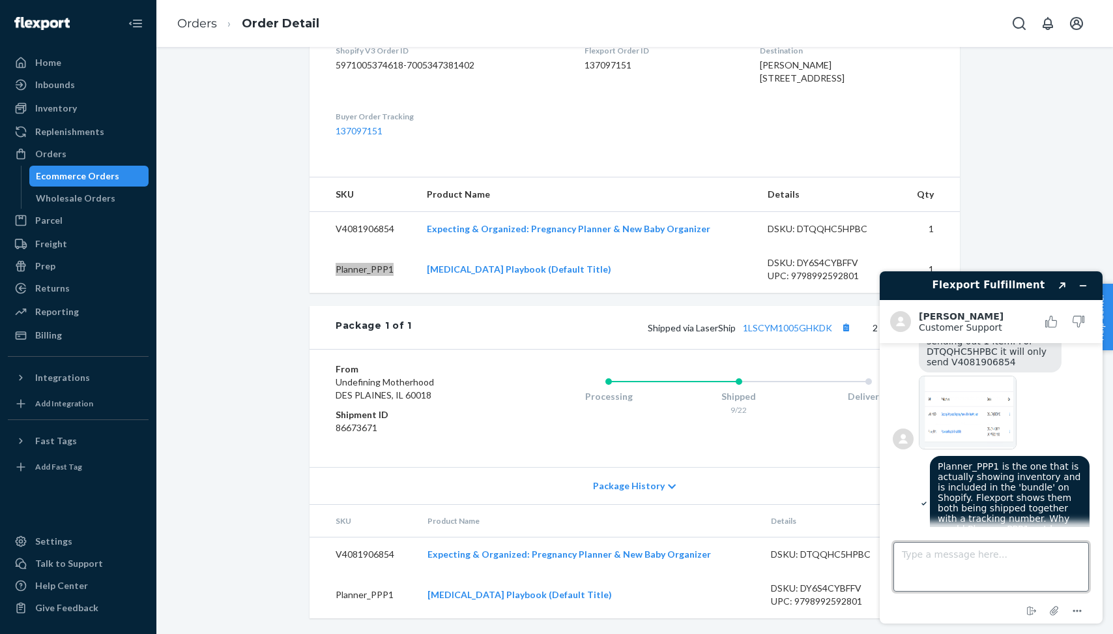 Image resolution: width=1113 pixels, height=634 pixels. What do you see at coordinates (193, 25) in the screenshot?
I see `button: Popout` at bounding box center [193, 25].